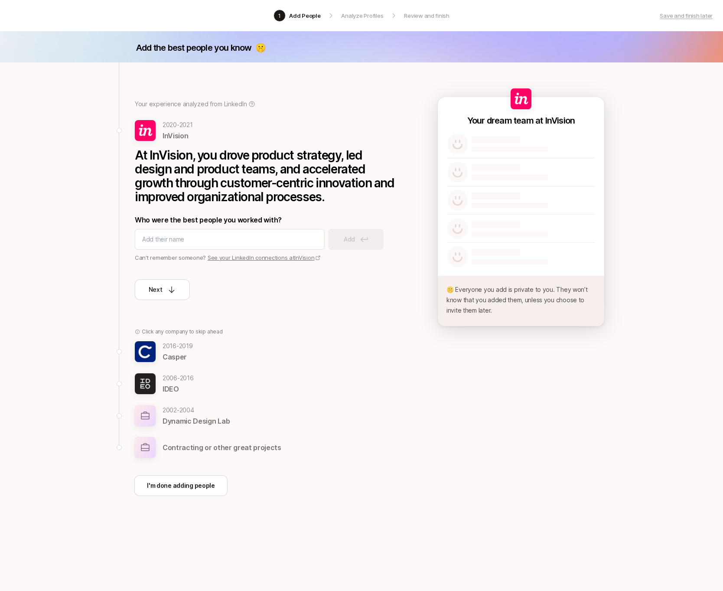  Describe the element at coordinates (230, 239) in the screenshot. I see `input: Add their name` at that location.